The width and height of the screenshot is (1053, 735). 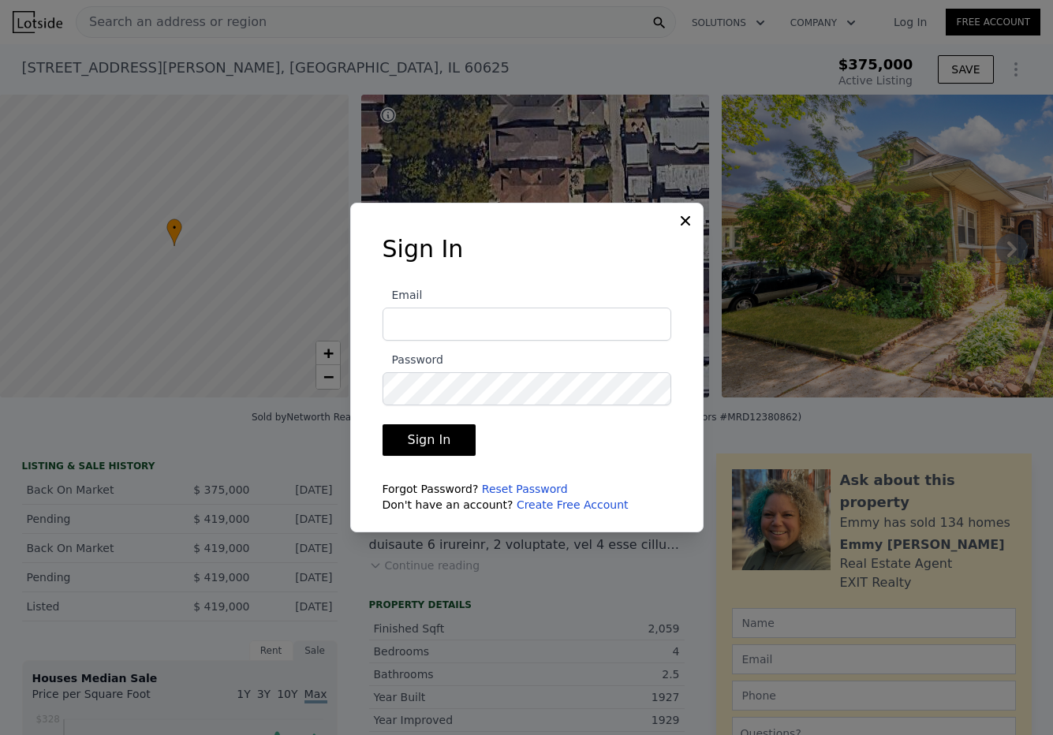 What do you see at coordinates (527, 497) in the screenshot?
I see `div: Forgot Password? Don't have an account?` at bounding box center [527, 497].